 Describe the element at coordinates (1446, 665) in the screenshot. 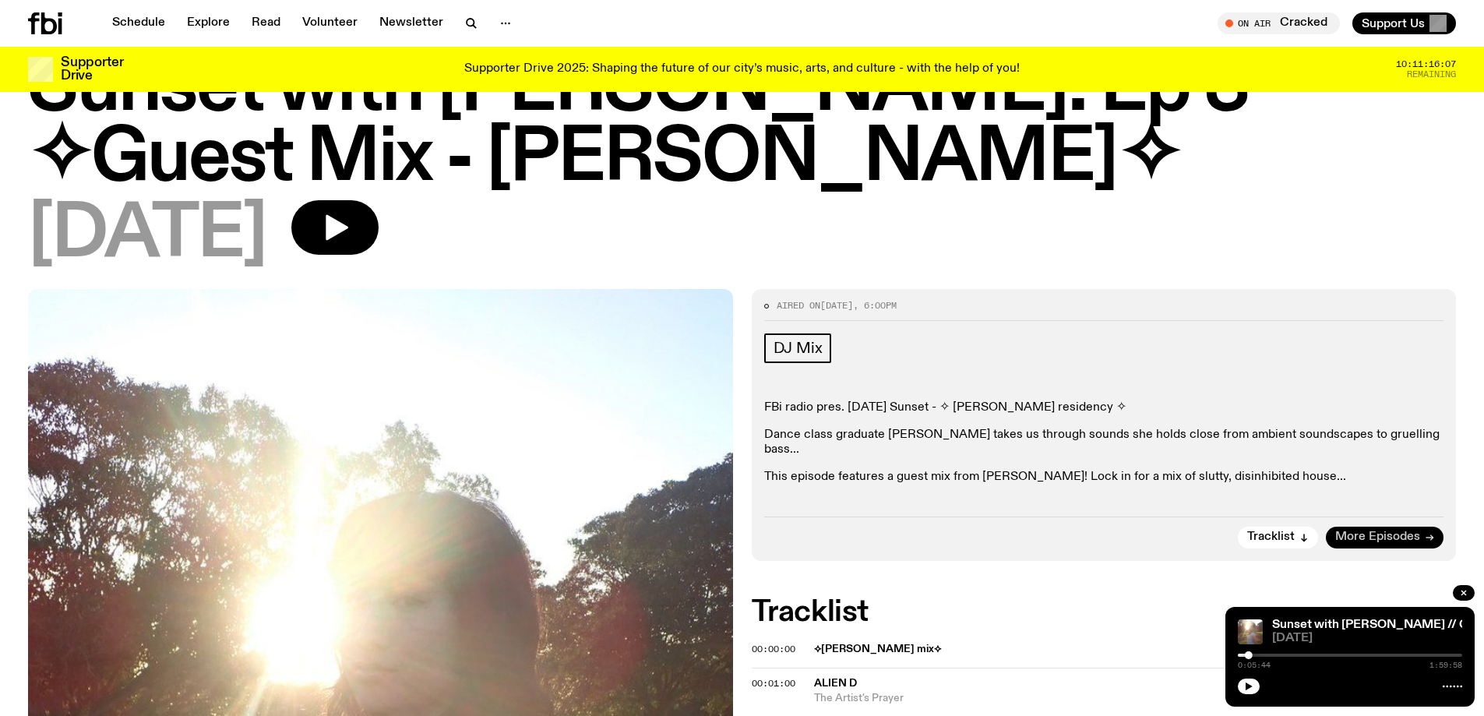

I see `span: 1:59:58` at that location.